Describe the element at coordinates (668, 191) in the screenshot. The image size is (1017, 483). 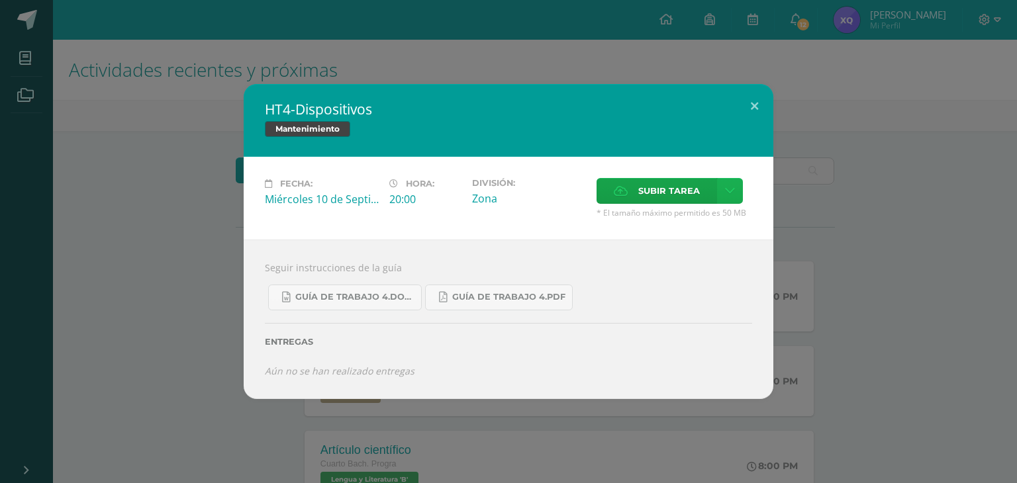
I see `span: Subir tarea` at that location.